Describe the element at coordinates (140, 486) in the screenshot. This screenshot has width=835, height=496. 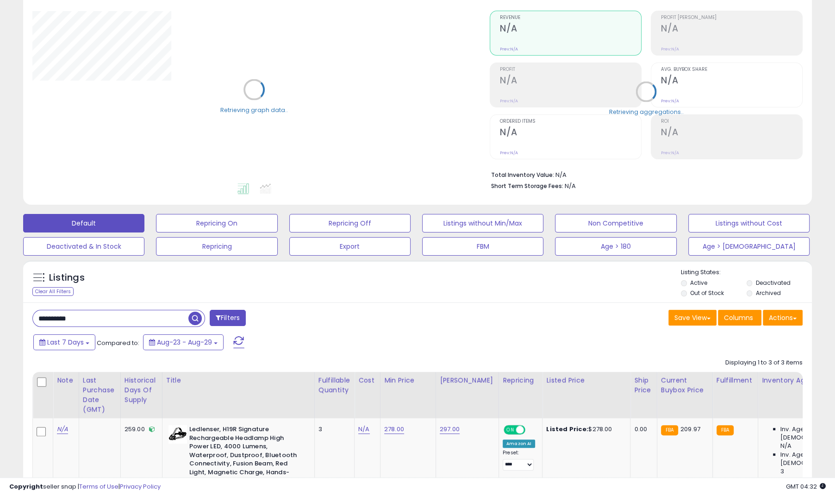
I see `a: Privacy Policy` at that location.